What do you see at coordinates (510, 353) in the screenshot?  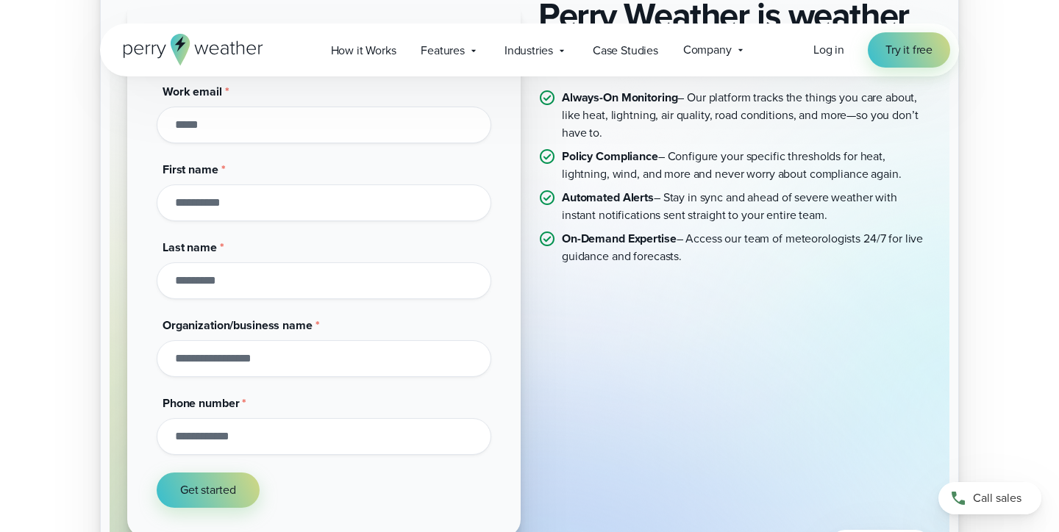 I see `strong: On-Demand Expertise` at bounding box center [510, 353].